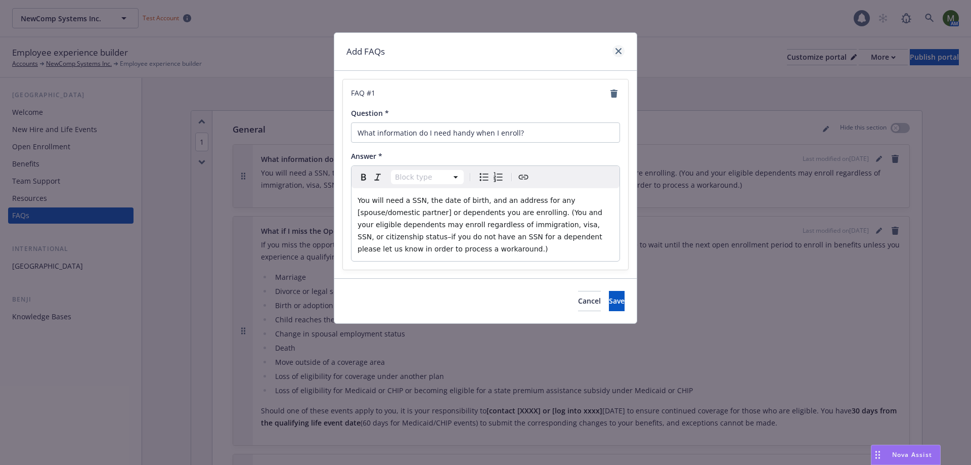 Image resolution: width=971 pixels, height=465 pixels. What do you see at coordinates (616, 300) in the screenshot?
I see `span: Save` at bounding box center [616, 300].